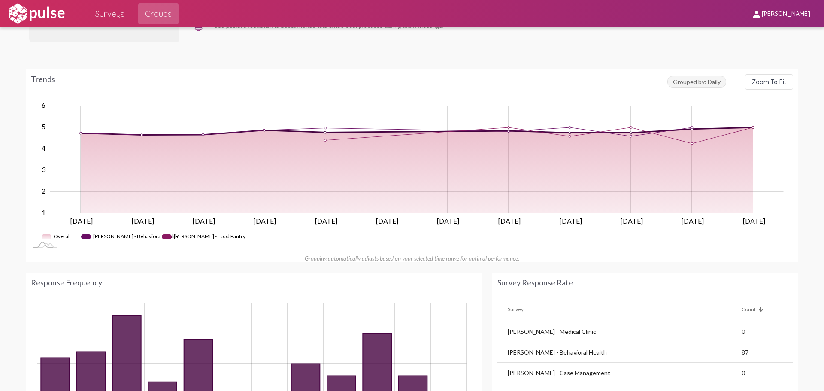 The width and height of the screenshot is (824, 391). Describe the element at coordinates (57, 236) in the screenshot. I see `g: Overall` at that location.